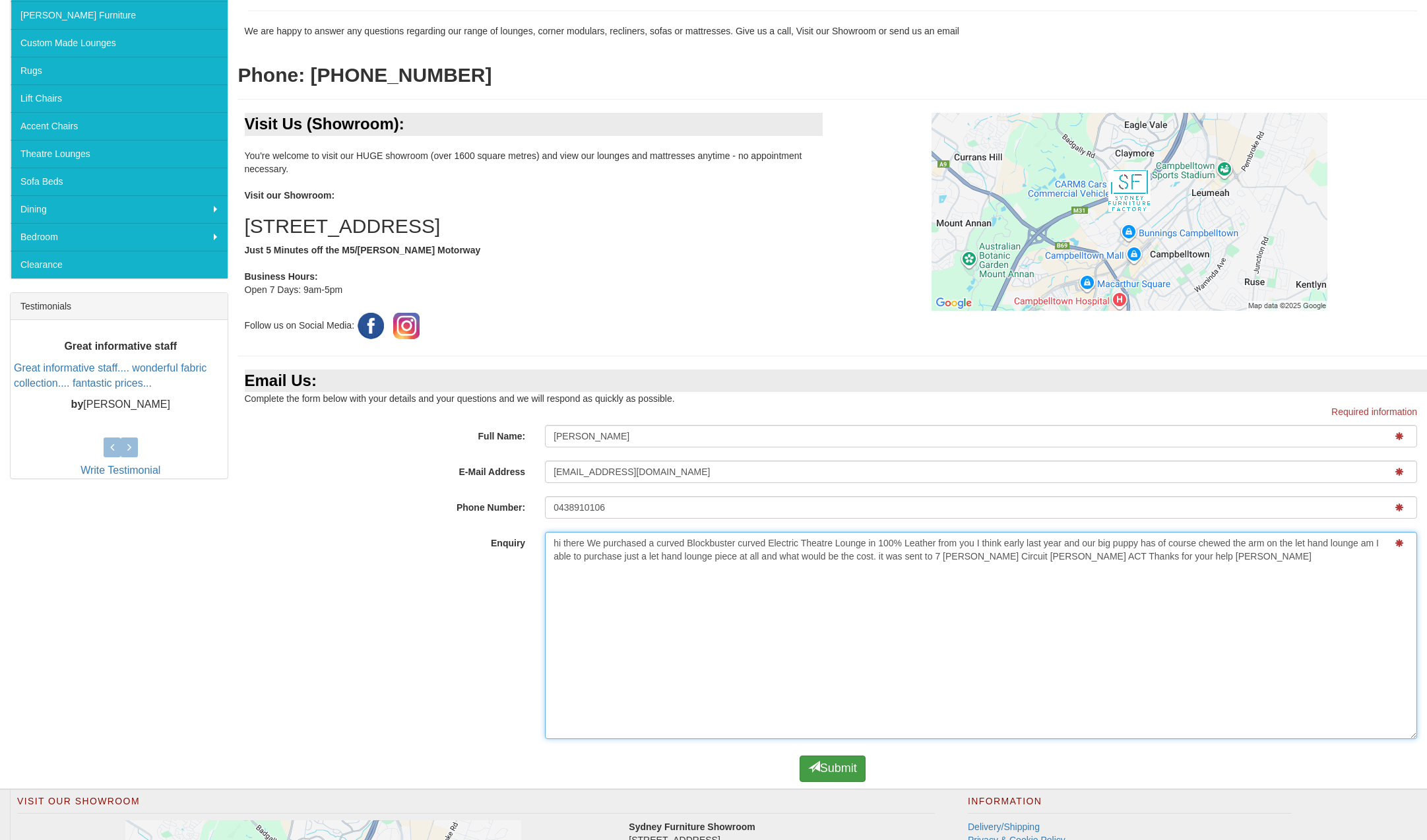 This screenshot has width=1427, height=840. Describe the element at coordinates (475, 805) in the screenshot. I see `h2: Visit Our Showroom` at that location.